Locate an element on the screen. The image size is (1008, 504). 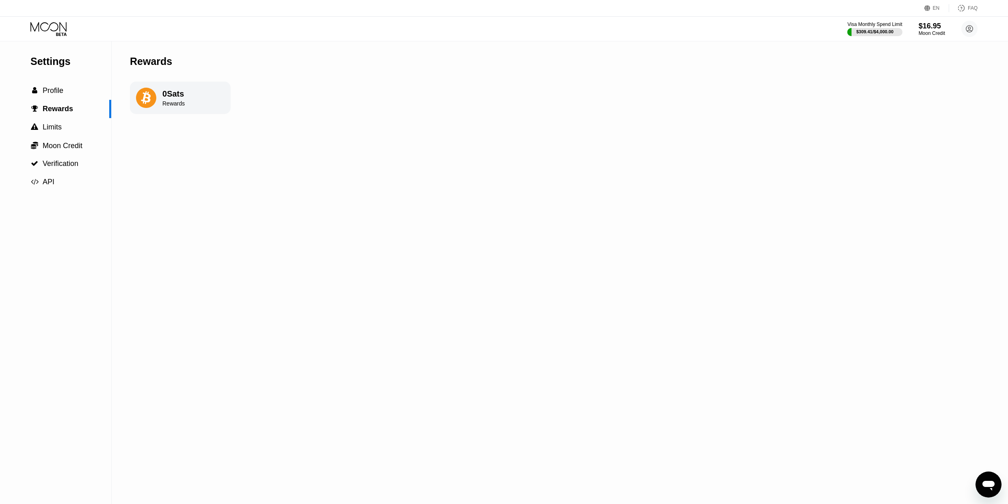
div: Visa Monthly Spend Limit is located at coordinates (874, 24).